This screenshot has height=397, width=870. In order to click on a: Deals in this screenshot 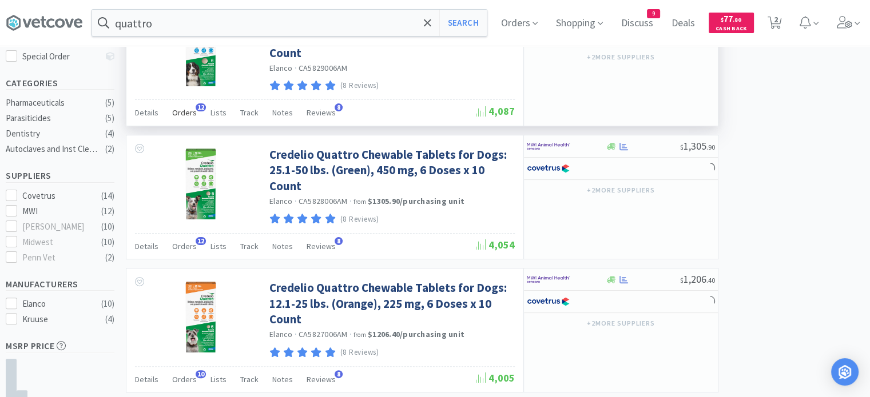, I will do `click(683, 23)`.